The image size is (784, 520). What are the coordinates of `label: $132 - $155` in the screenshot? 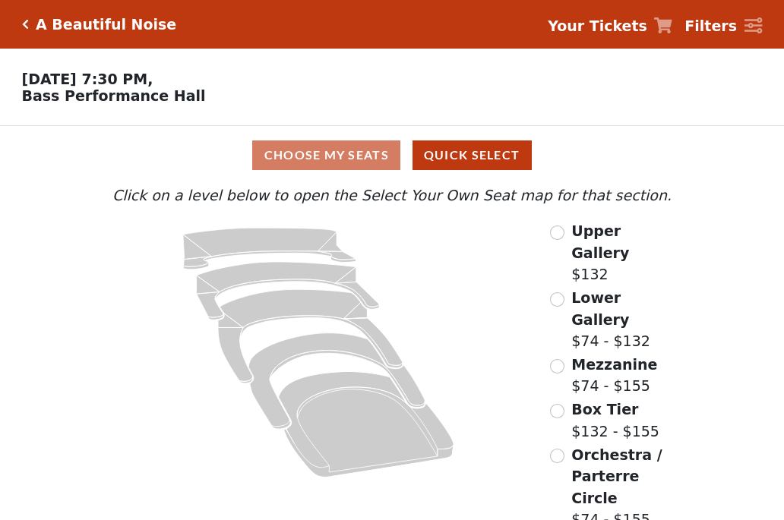 It's located at (615, 420).